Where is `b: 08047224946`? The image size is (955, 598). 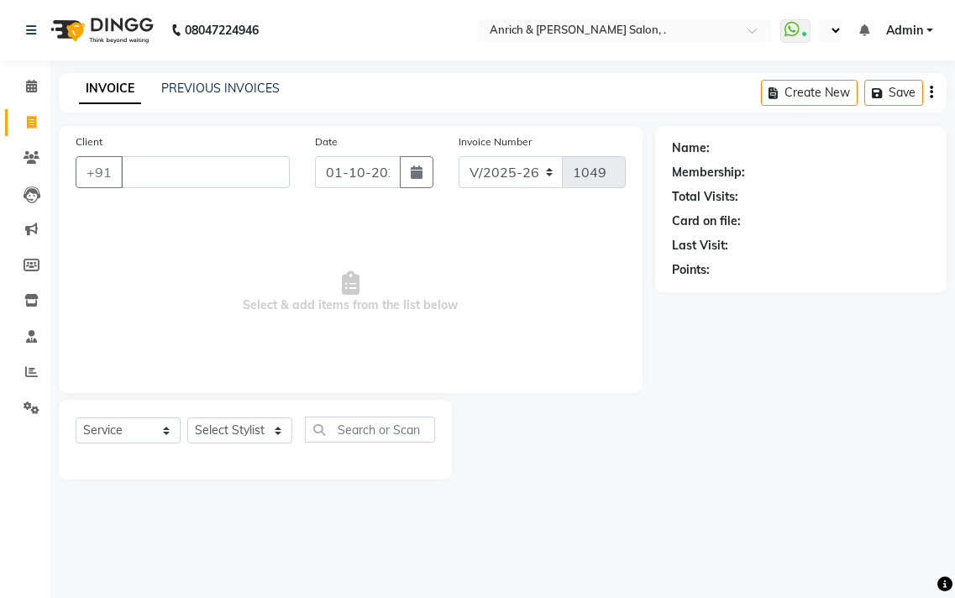
b: 08047224946 is located at coordinates (222, 30).